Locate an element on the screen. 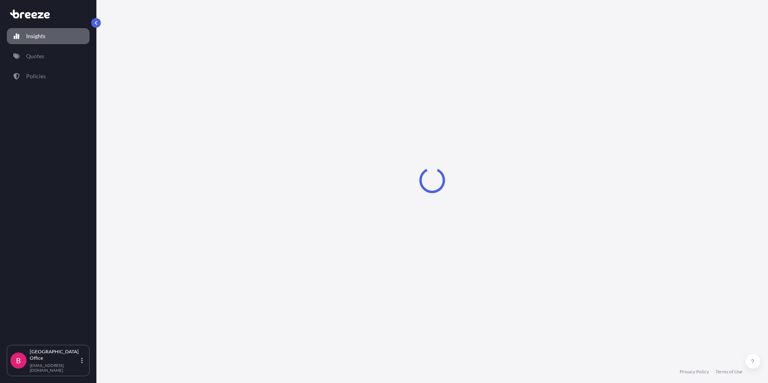 This screenshot has height=383, width=768. a: Insights is located at coordinates (48, 36).